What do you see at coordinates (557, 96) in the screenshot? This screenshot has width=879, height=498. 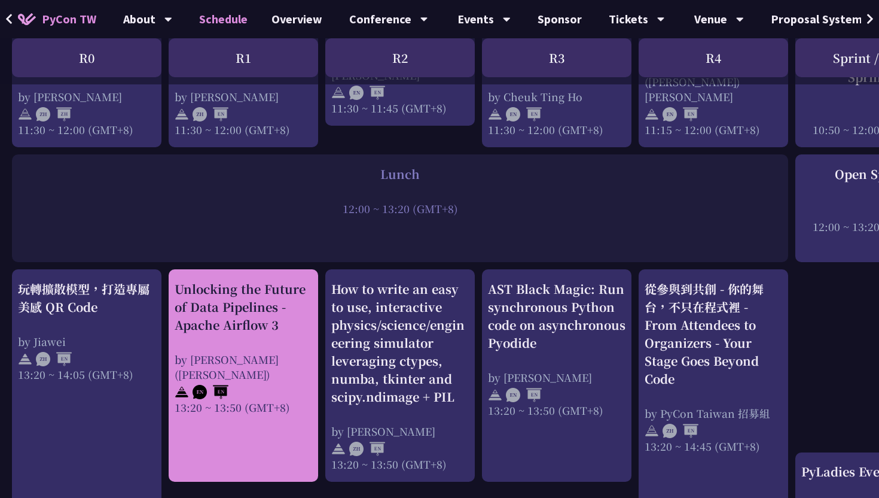 I see `div: by Cheuk Ting Ho` at bounding box center [557, 96].